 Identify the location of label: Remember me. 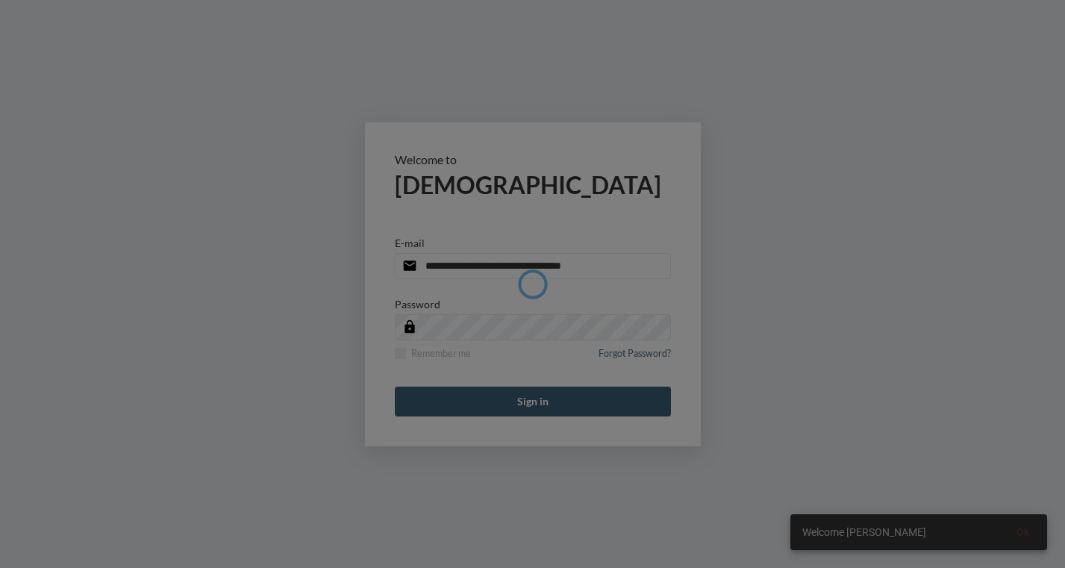
(433, 353).